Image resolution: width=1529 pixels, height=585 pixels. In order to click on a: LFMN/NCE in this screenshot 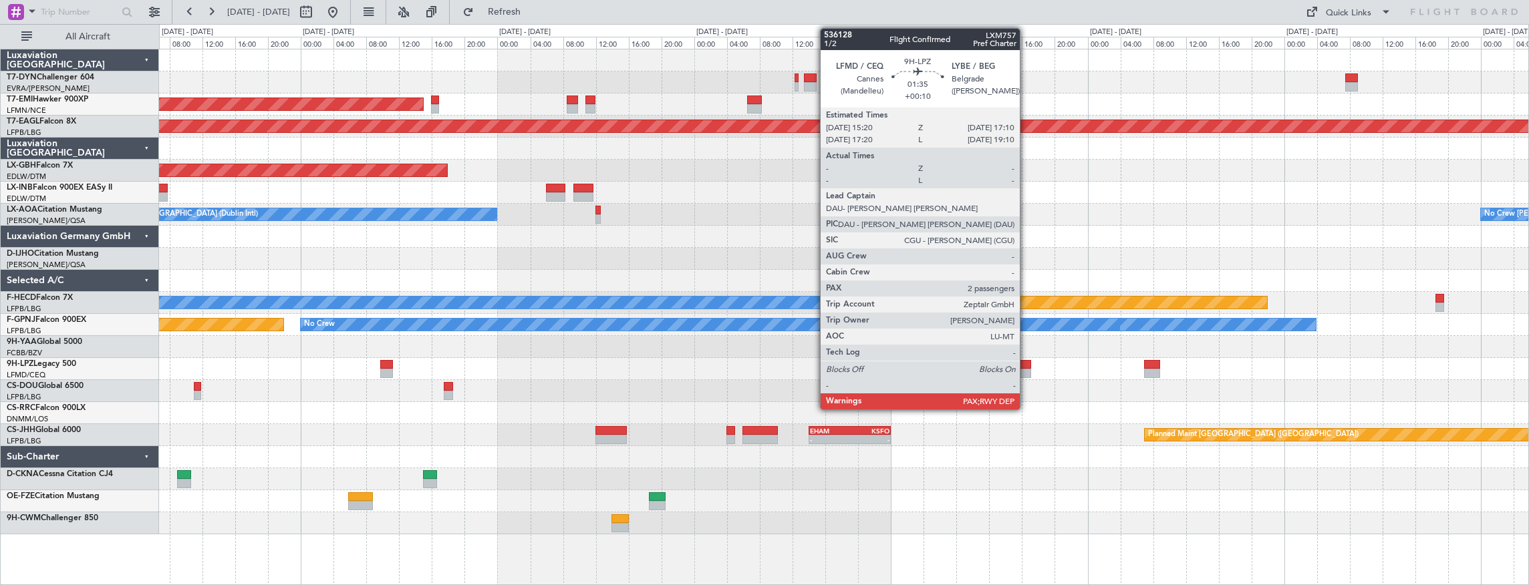, I will do `click(26, 110)`.